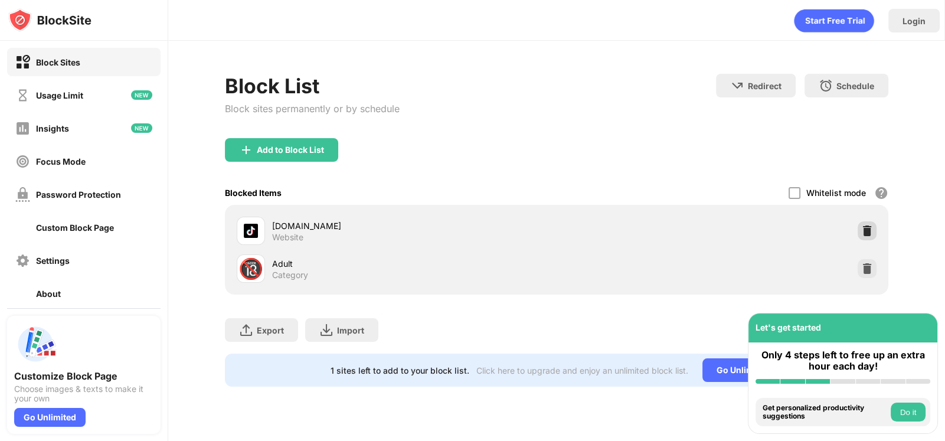 The width and height of the screenshot is (945, 441). Describe the element at coordinates (826, 412) in the screenshot. I see `div: Get personalized productivity suggestions` at that location.